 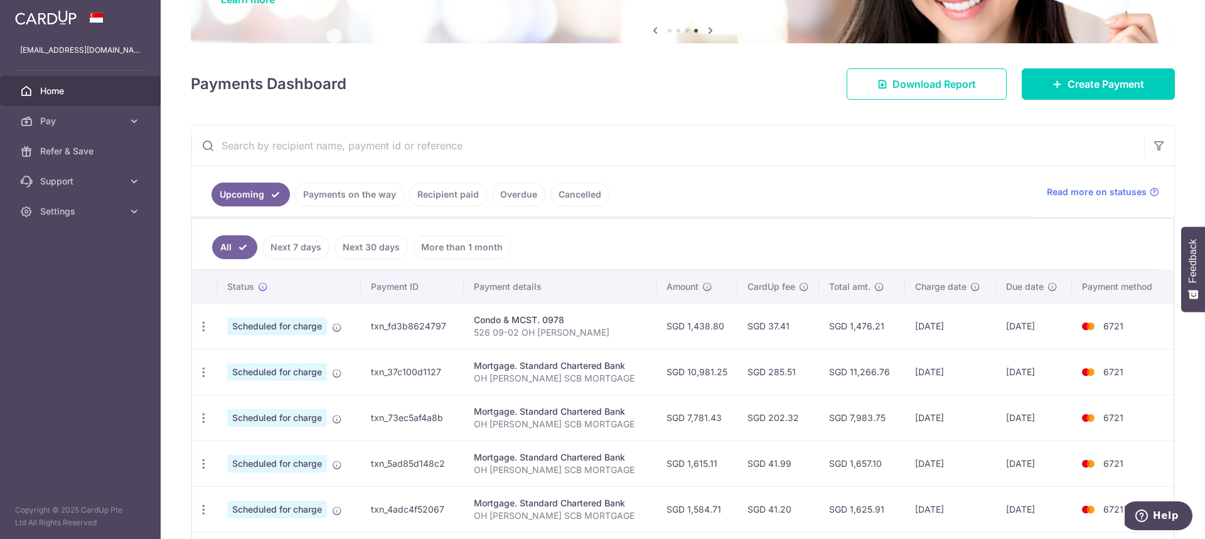 I want to click on td: SGD 37.41, so click(x=778, y=326).